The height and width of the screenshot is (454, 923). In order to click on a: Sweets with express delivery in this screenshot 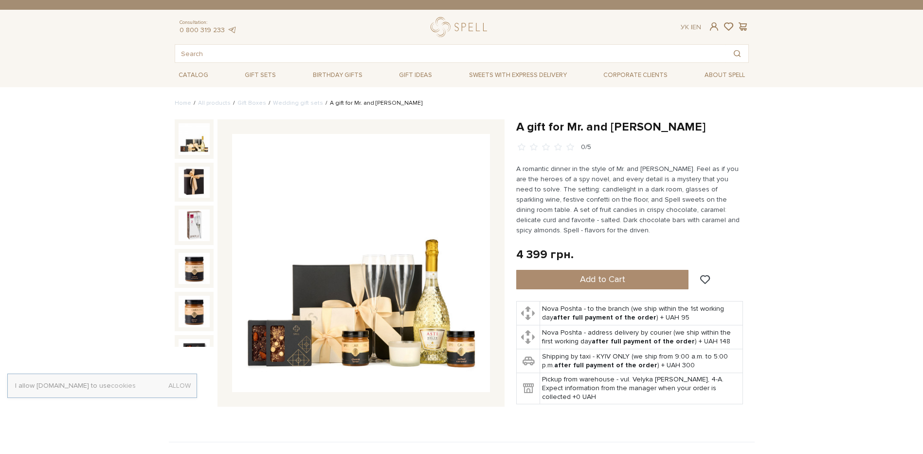, I will do `click(518, 75)`.